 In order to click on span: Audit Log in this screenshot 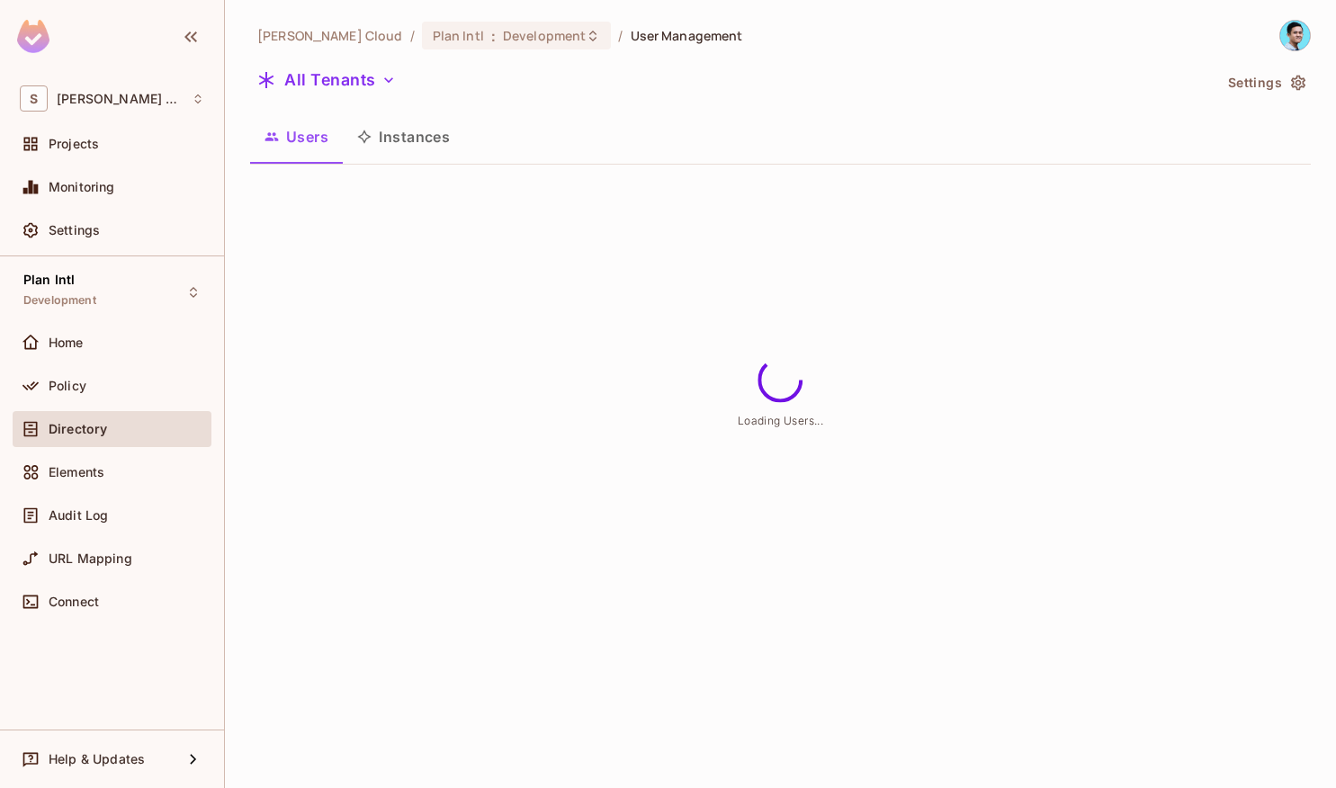, I will do `click(78, 515)`.